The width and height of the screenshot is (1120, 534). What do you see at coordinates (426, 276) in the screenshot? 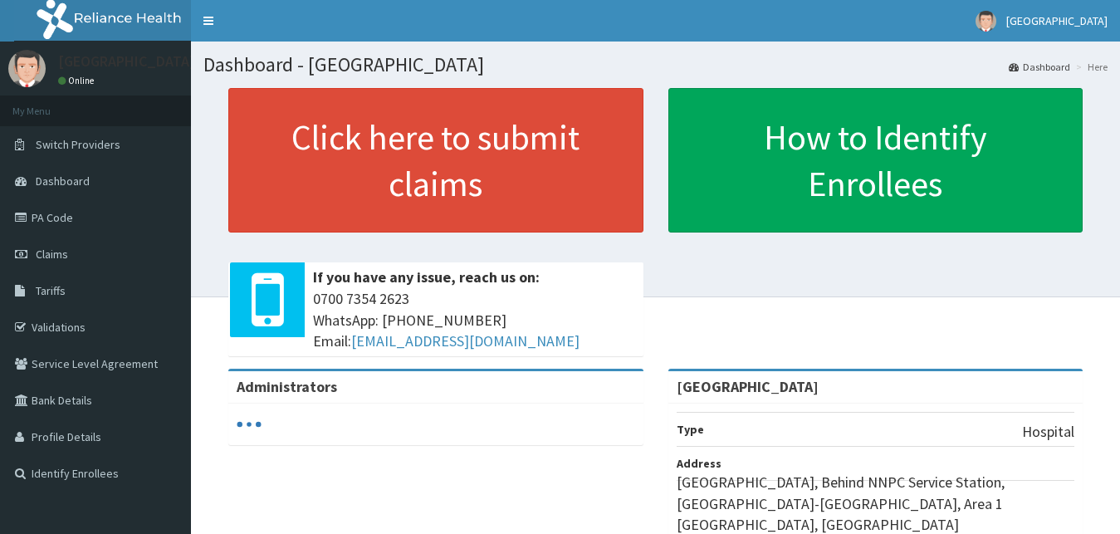
I see `b: If you have any issue, reach us on:` at bounding box center [426, 276].